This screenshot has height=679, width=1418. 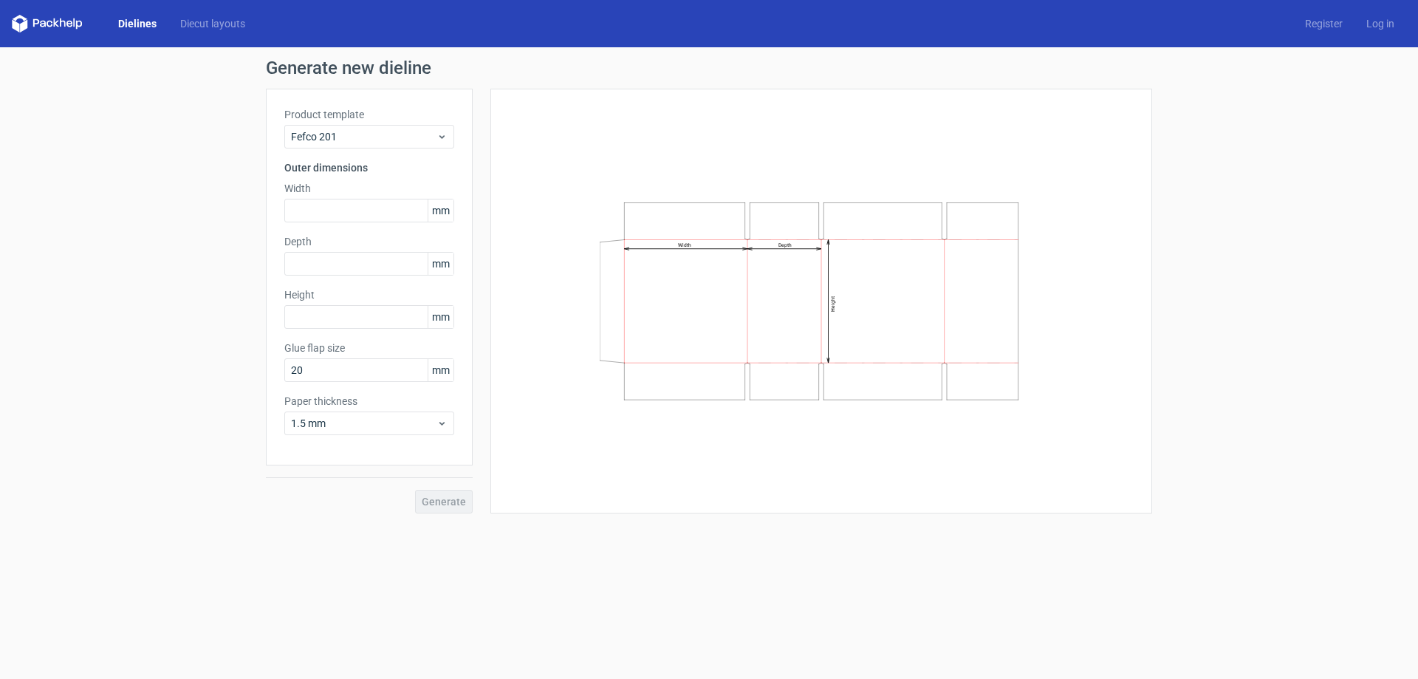 What do you see at coordinates (369, 401) in the screenshot?
I see `label: Paper thickness` at bounding box center [369, 401].